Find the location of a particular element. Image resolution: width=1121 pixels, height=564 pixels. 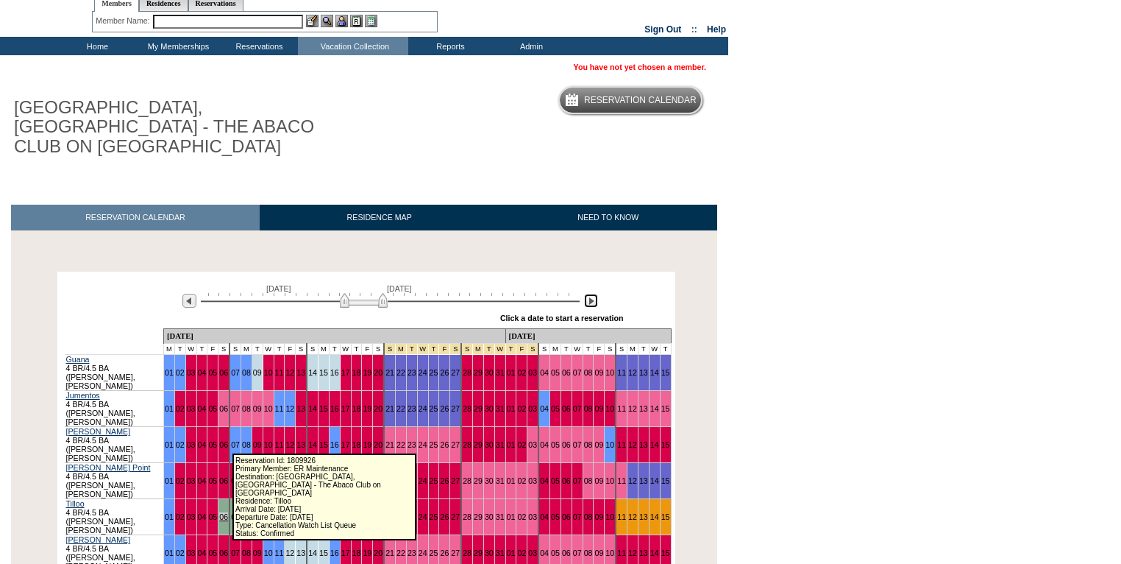

a: 22 is located at coordinates (401, 408).